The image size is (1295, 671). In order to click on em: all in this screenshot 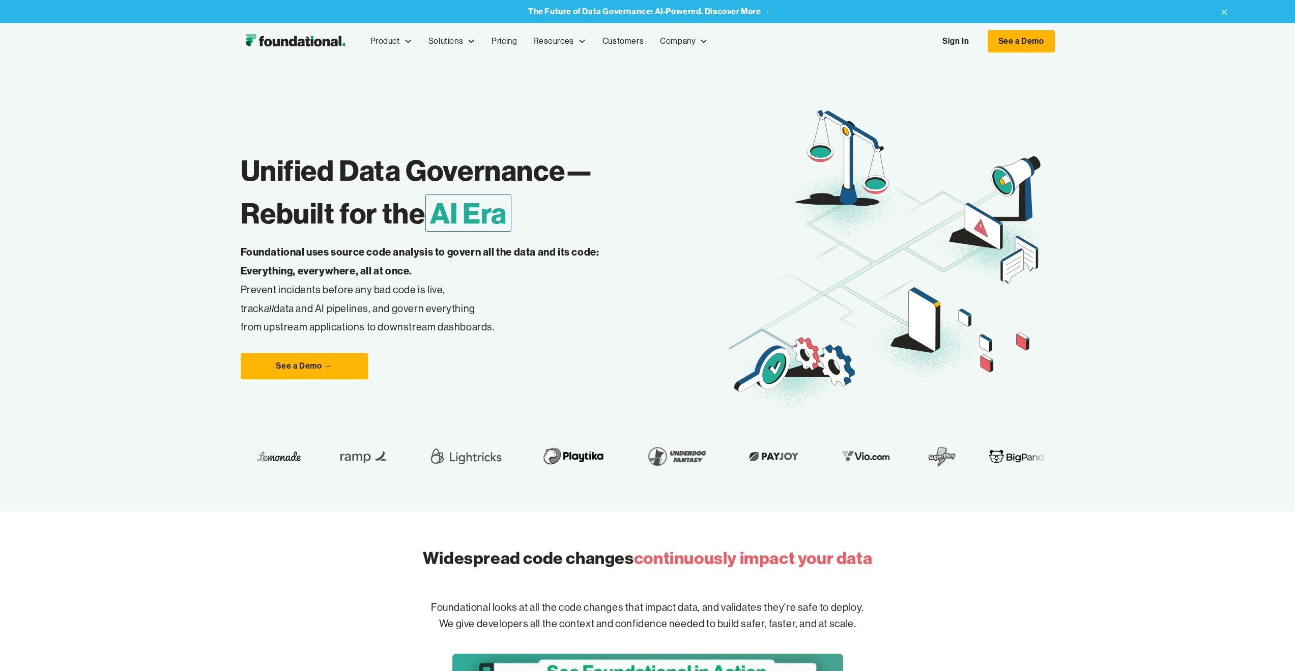, I will do `click(269, 308)`.